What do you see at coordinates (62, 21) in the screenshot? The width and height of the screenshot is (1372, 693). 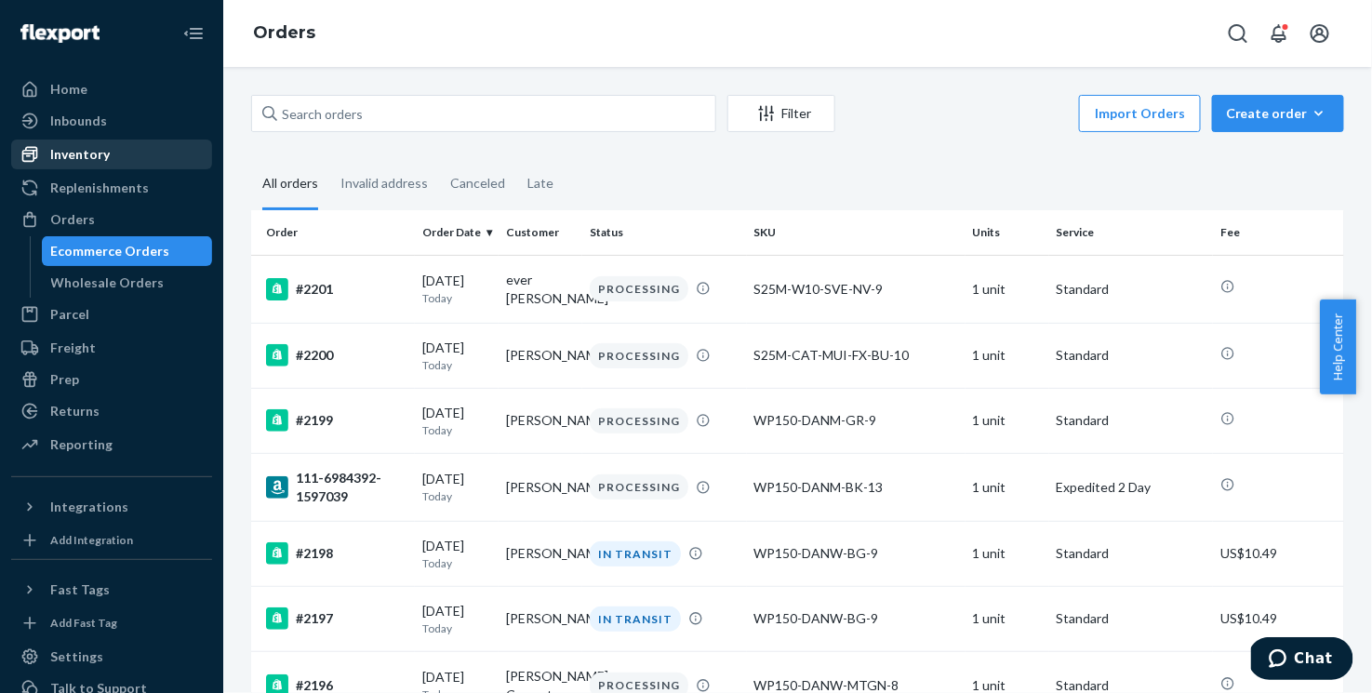 I see `span: Chat` at bounding box center [62, 21].